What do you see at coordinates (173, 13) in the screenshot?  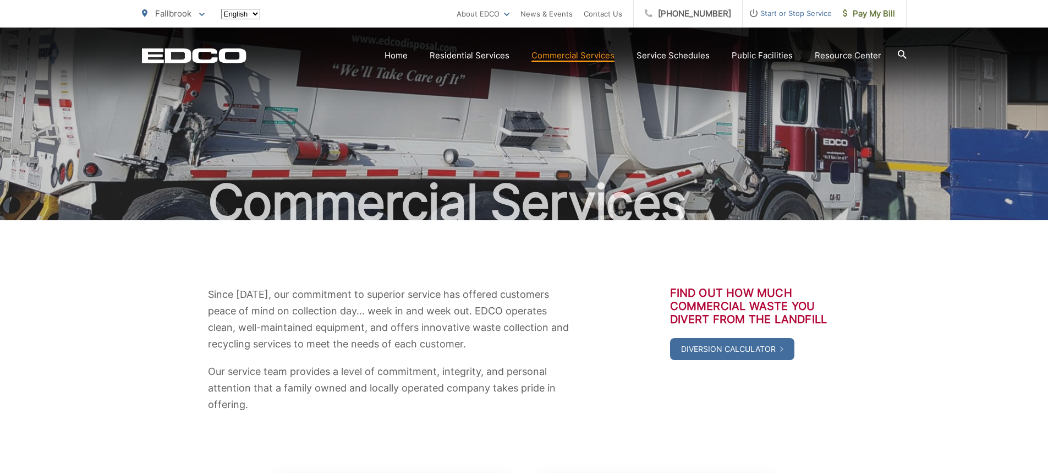 I see `span: Fallbrook` at bounding box center [173, 13].